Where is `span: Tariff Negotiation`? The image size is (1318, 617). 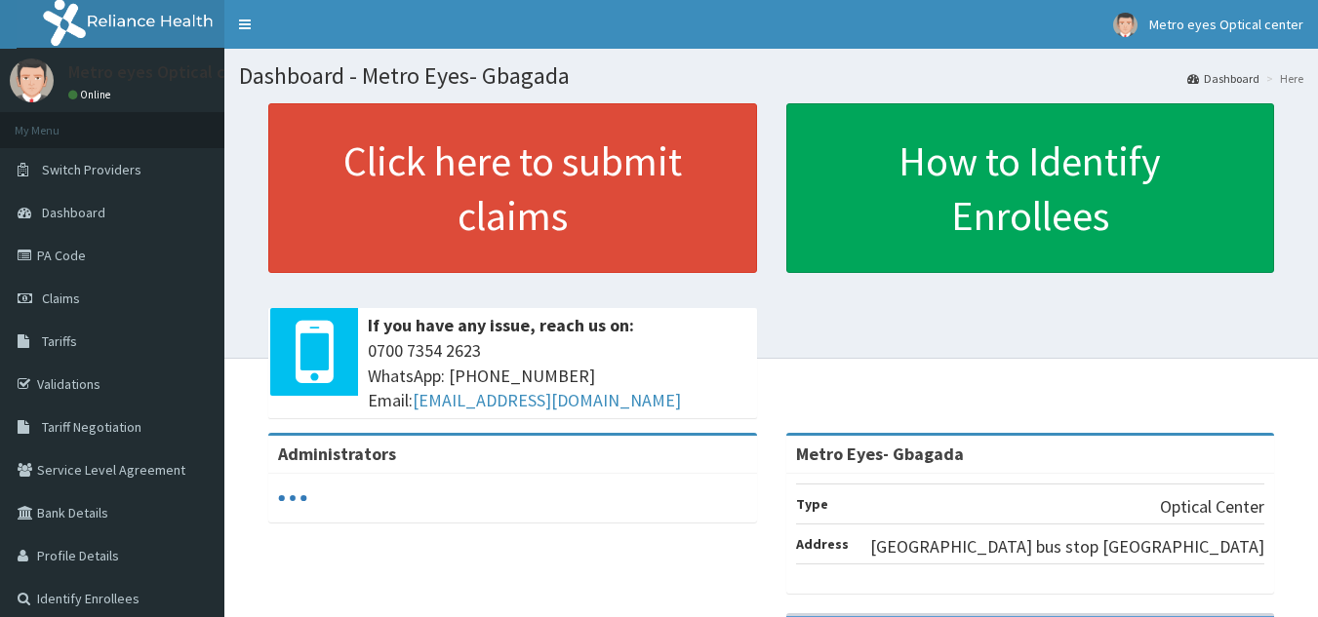
span: Tariff Negotiation is located at coordinates (92, 427).